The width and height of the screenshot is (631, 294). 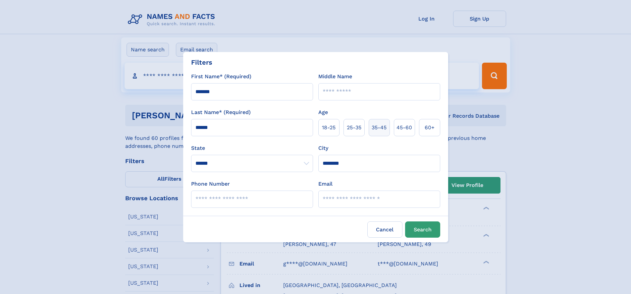 What do you see at coordinates (354, 127) in the screenshot?
I see `span: 25‑35` at bounding box center [354, 127].